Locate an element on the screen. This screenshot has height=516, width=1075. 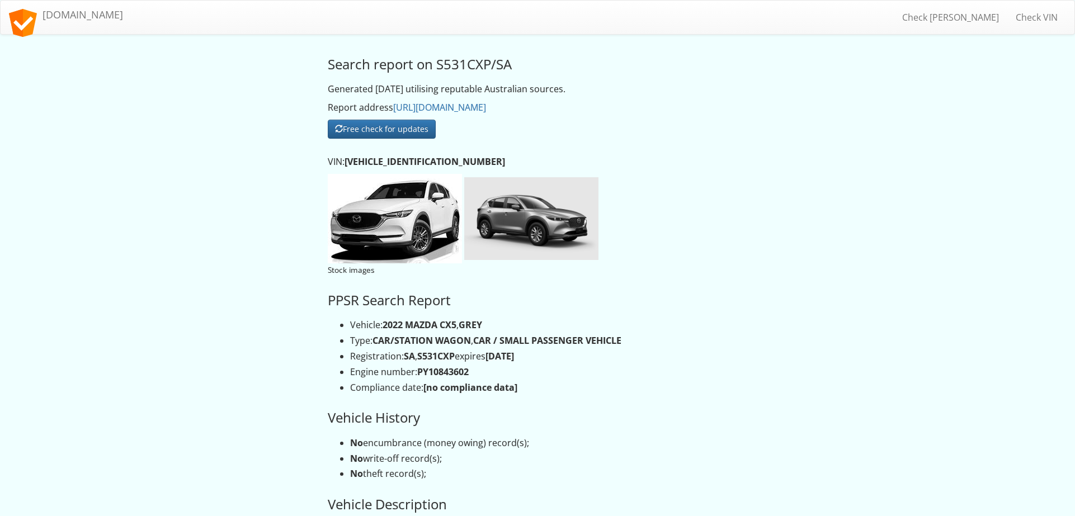
strong: SA is located at coordinates (409, 356).